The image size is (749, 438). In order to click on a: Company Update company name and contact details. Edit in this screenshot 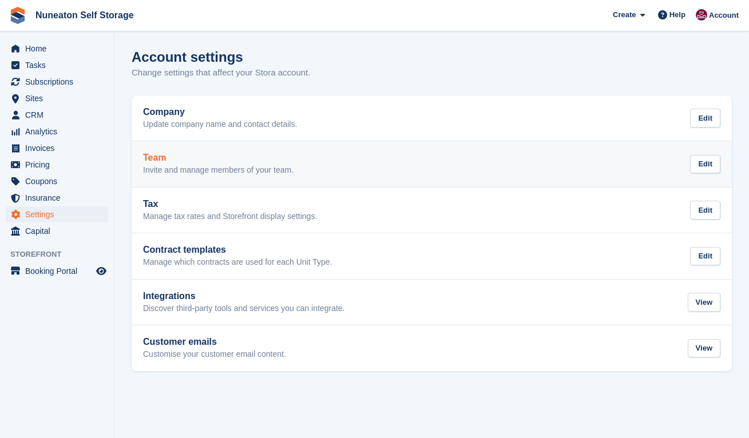, I will do `click(431, 118)`.